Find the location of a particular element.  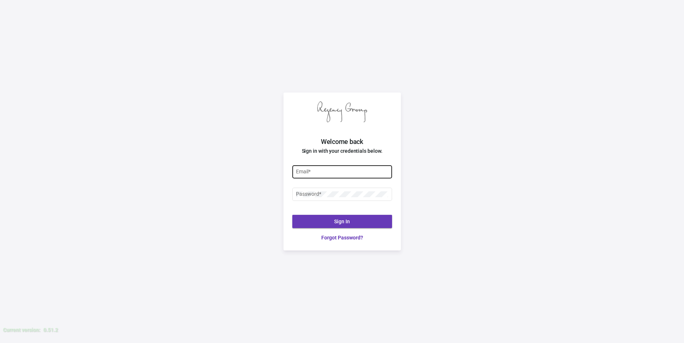

img: Regency Group logo is located at coordinates (342, 112).